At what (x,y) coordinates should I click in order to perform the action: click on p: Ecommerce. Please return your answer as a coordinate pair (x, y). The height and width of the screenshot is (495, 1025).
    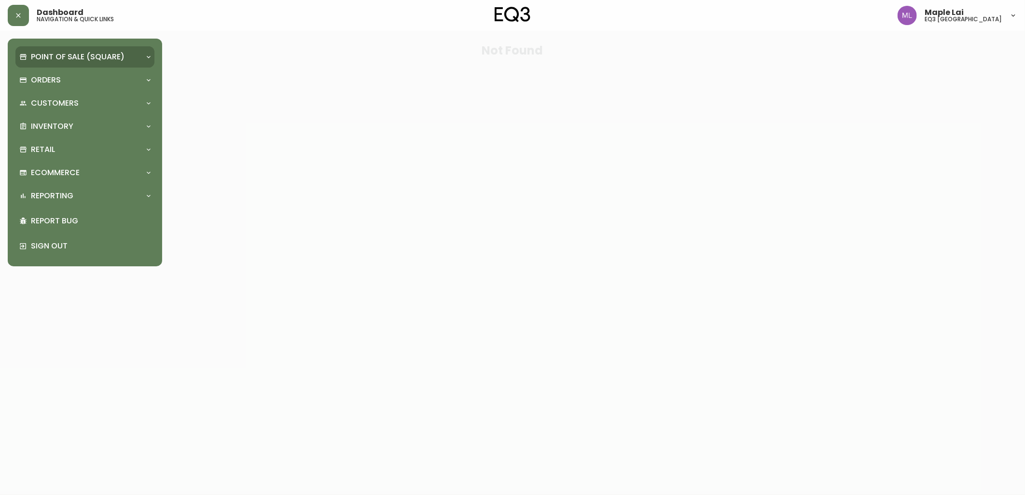
    Looking at the image, I should click on (55, 173).